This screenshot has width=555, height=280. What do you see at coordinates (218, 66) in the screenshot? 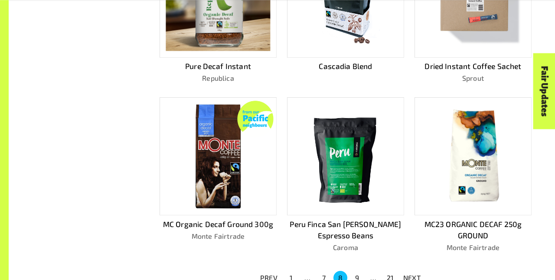
I see `p: Pure Decaf Instant` at bounding box center [218, 66].